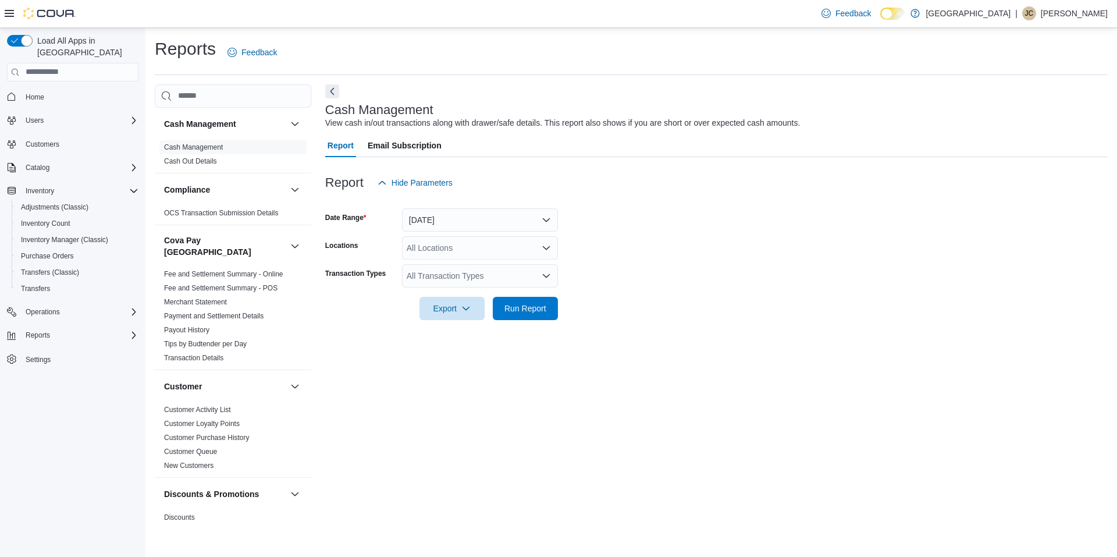 Image resolution: width=1117 pixels, height=557 pixels. Describe the element at coordinates (73, 97) in the screenshot. I see `button: Home` at that location.